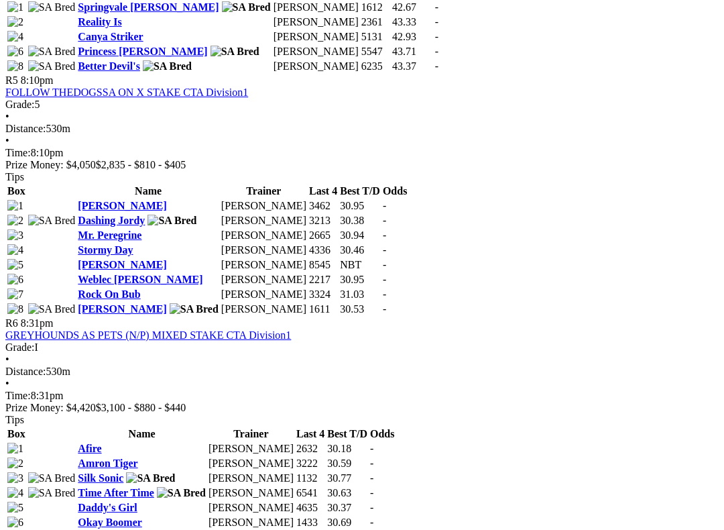 The height and width of the screenshot is (530, 724). What do you see at coordinates (15, 464) in the screenshot?
I see `img: 2` at bounding box center [15, 464].